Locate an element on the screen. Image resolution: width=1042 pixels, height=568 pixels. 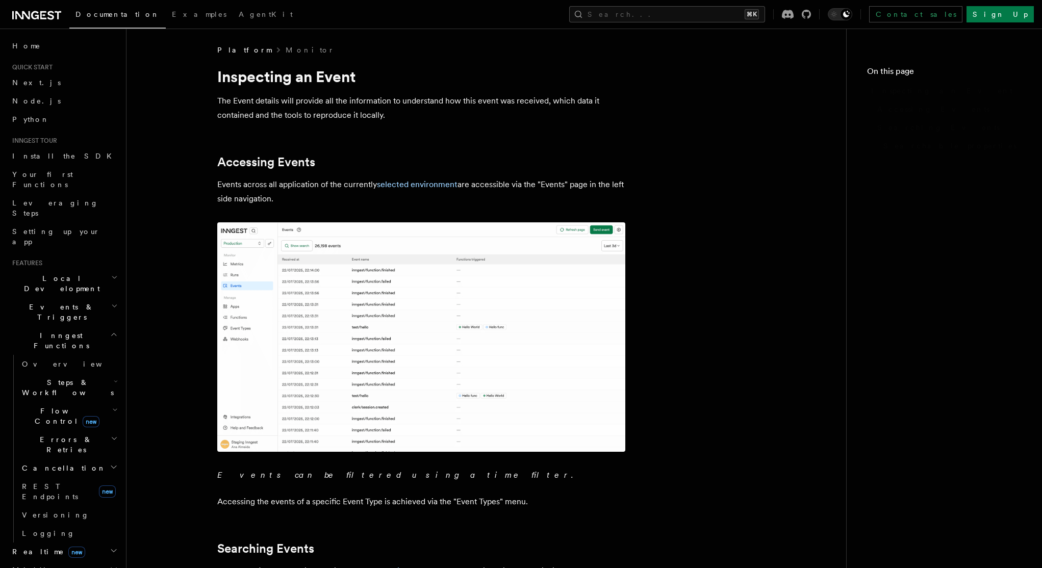
span: Events & Triggers is located at coordinates (60, 312).